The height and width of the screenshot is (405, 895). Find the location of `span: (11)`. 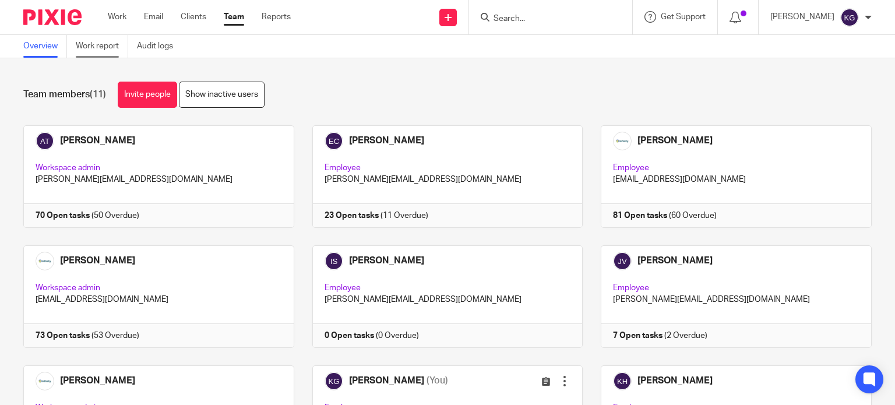

span: (11) is located at coordinates (98, 94).